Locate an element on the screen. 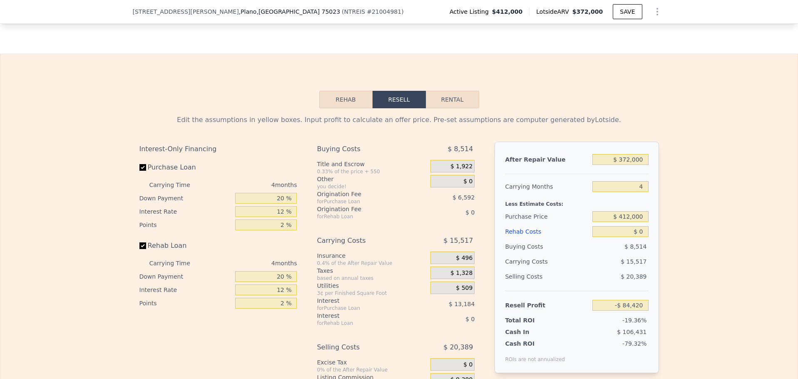 Image resolution: width=798 pixels, height=379 pixels. span: # 21004981 is located at coordinates (384, 12).